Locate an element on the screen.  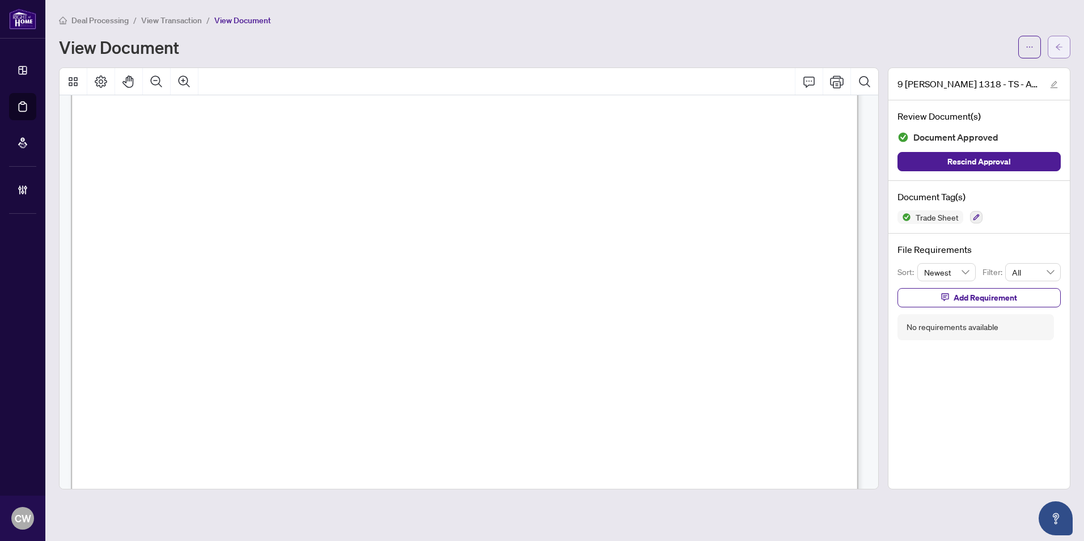
img: Status Icon is located at coordinates (904, 217).